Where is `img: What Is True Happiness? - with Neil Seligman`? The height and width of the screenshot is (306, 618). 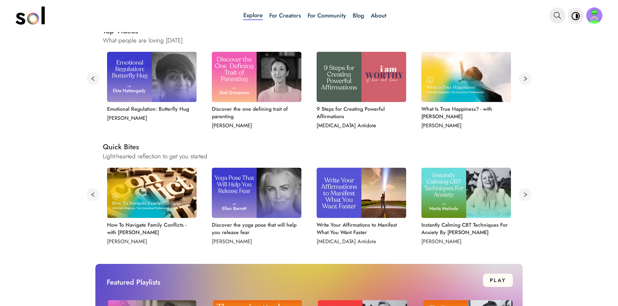 img: What Is True Happiness? - with Neil Seligman is located at coordinates (466, 77).